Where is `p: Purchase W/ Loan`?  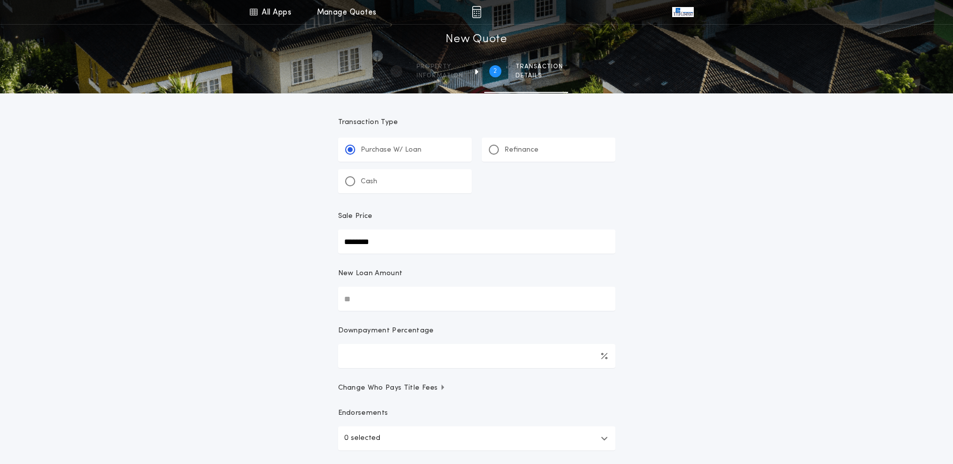
p: Purchase W/ Loan is located at coordinates (391, 150).